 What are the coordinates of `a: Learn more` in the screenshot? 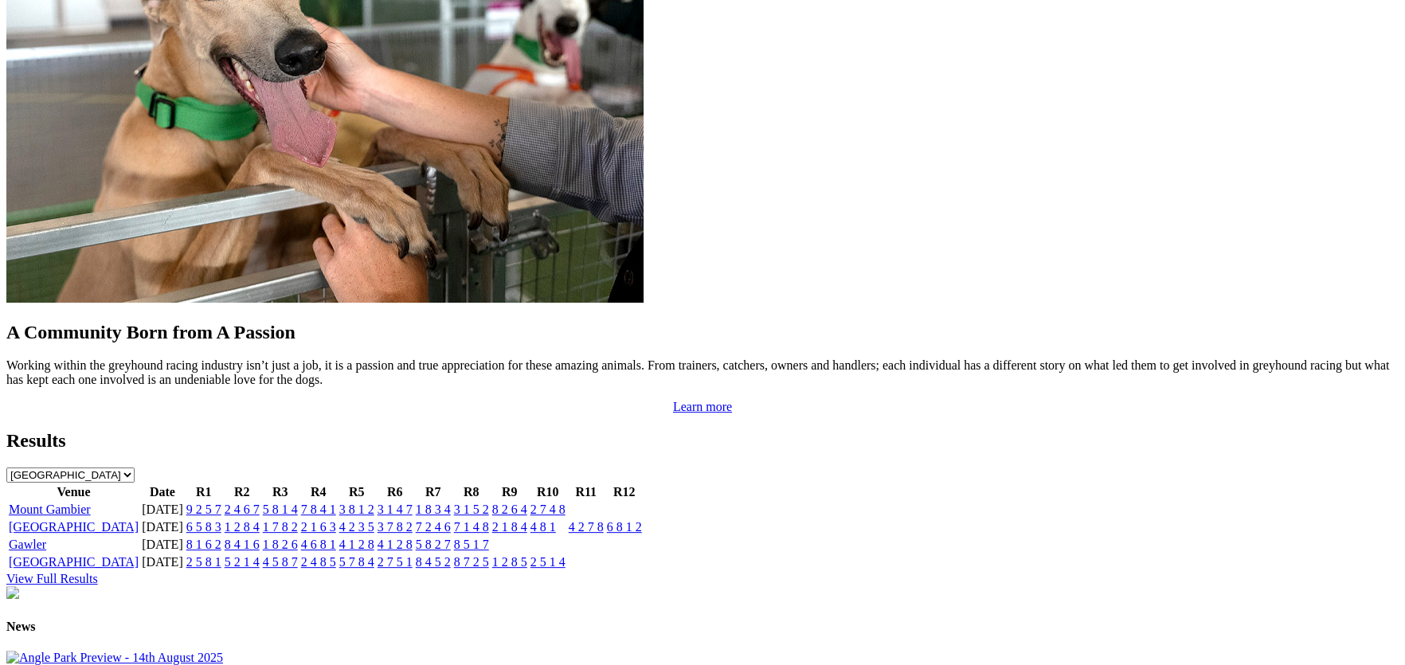 It's located at (702, 406).